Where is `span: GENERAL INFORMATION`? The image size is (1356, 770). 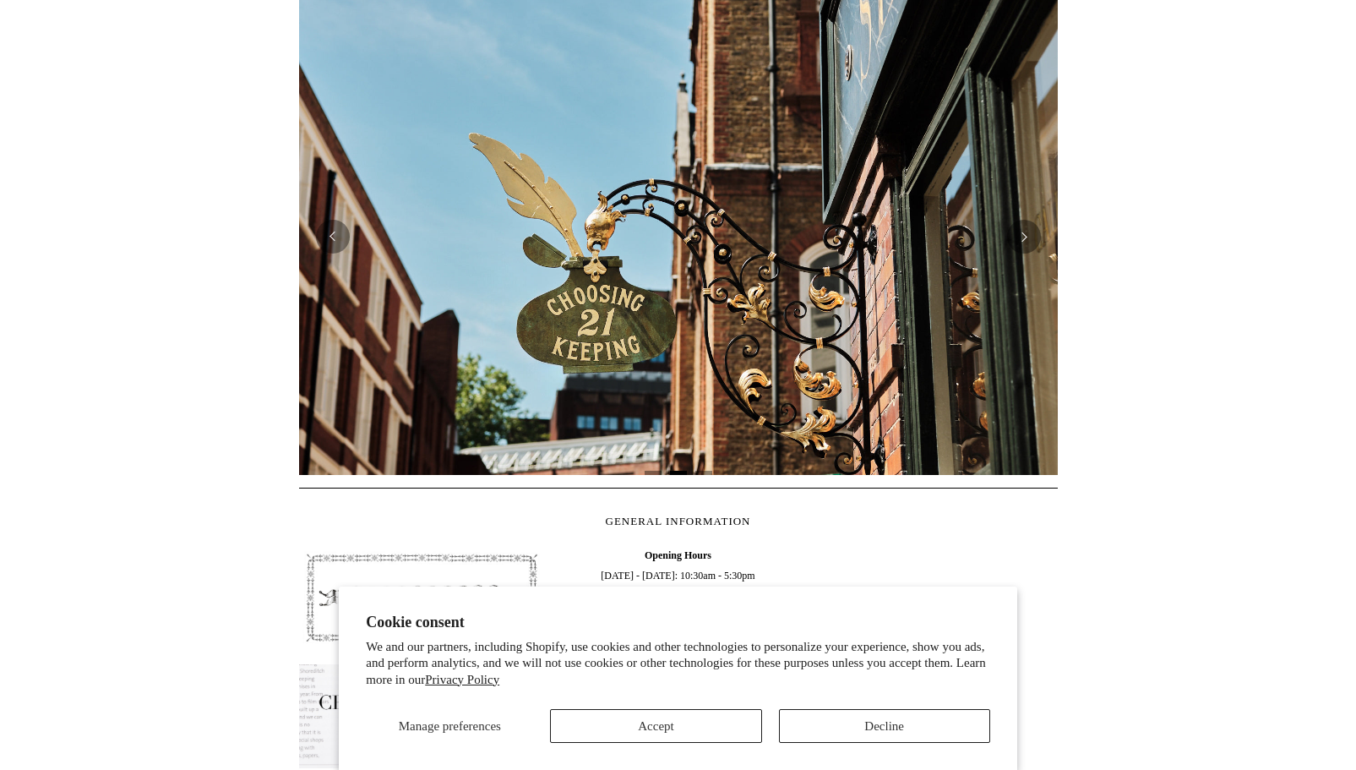
span: GENERAL INFORMATION is located at coordinates (678, 520).